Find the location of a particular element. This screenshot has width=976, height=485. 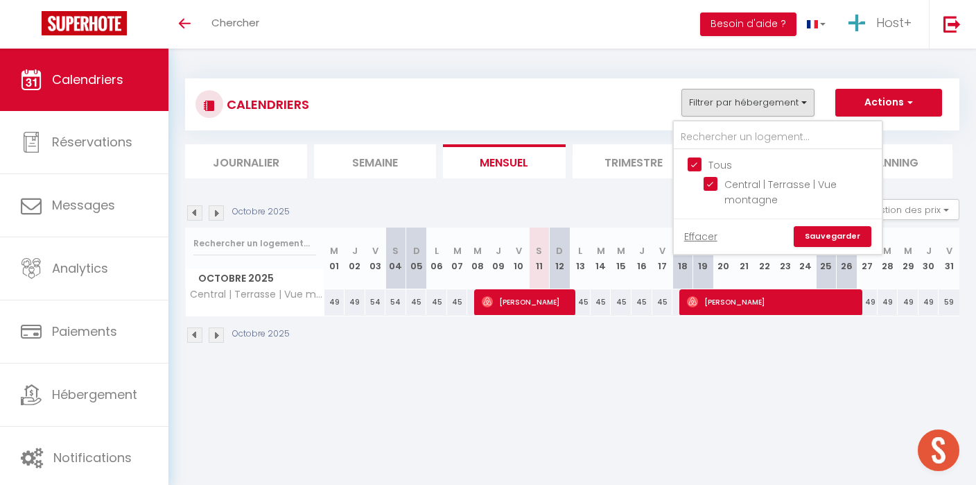

th: 12 is located at coordinates (560, 258).